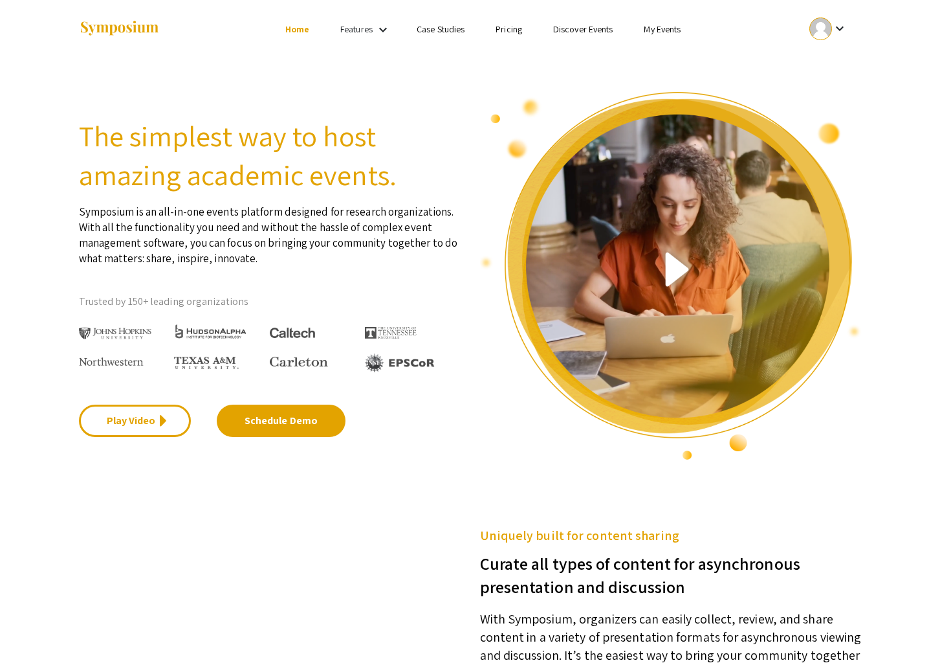 This screenshot has width=940, height=663. I want to click on mat-icon: Expand account dropdown, so click(840, 28).